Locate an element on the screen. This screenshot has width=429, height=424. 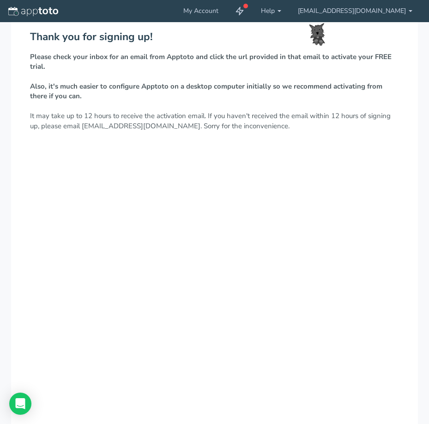
img: toto-small.png is located at coordinates (317, 35).